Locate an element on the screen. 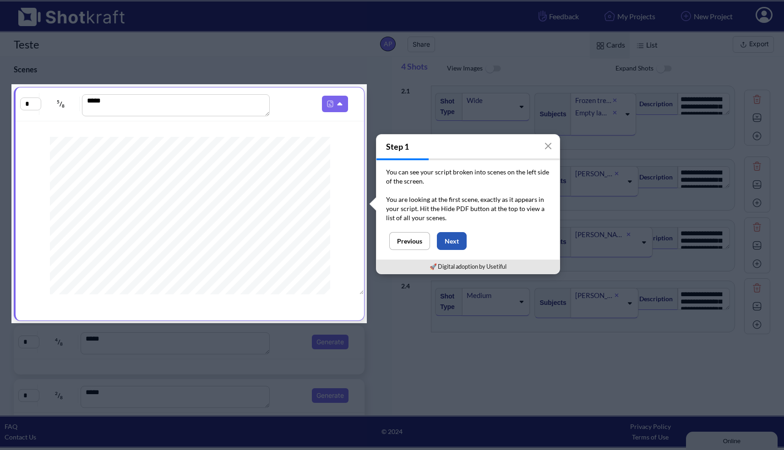  button: Next is located at coordinates (452, 241).